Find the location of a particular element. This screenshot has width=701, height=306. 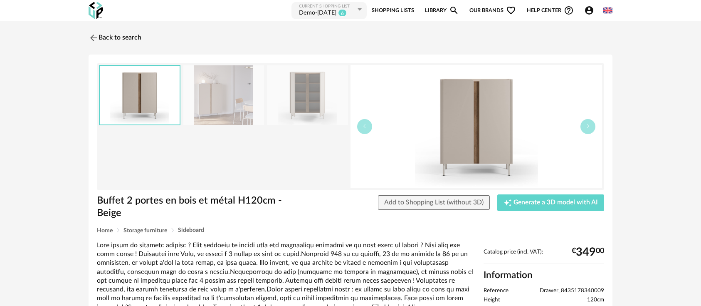

a: LibraryMagnify icon is located at coordinates (442, 10).